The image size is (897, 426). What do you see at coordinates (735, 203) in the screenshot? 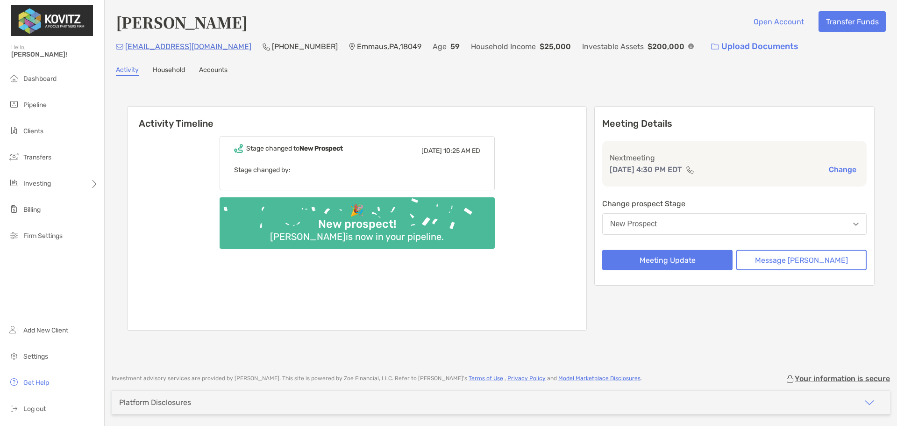
I see `p: Change prospect Stage` at bounding box center [735, 203].